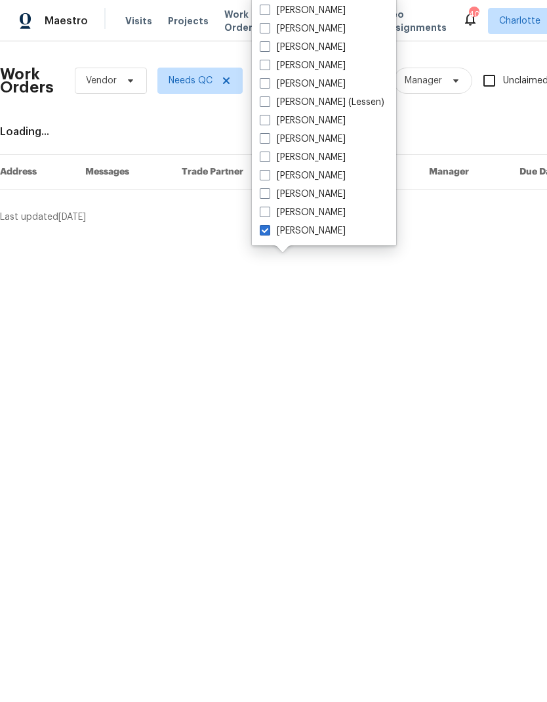 The image size is (547, 702). Describe the element at coordinates (188, 21) in the screenshot. I see `span: Projects` at that location.